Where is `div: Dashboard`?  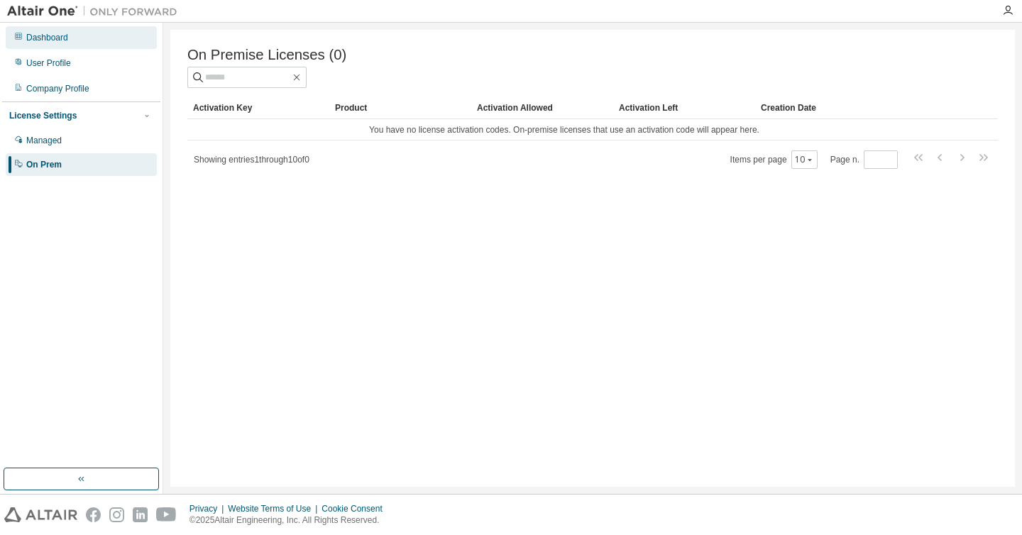
div: Dashboard is located at coordinates (47, 38).